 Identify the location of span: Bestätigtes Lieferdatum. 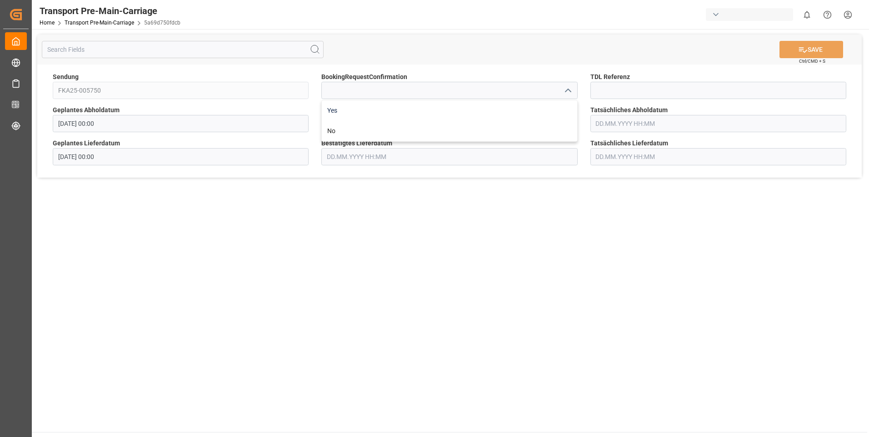
(357, 143).